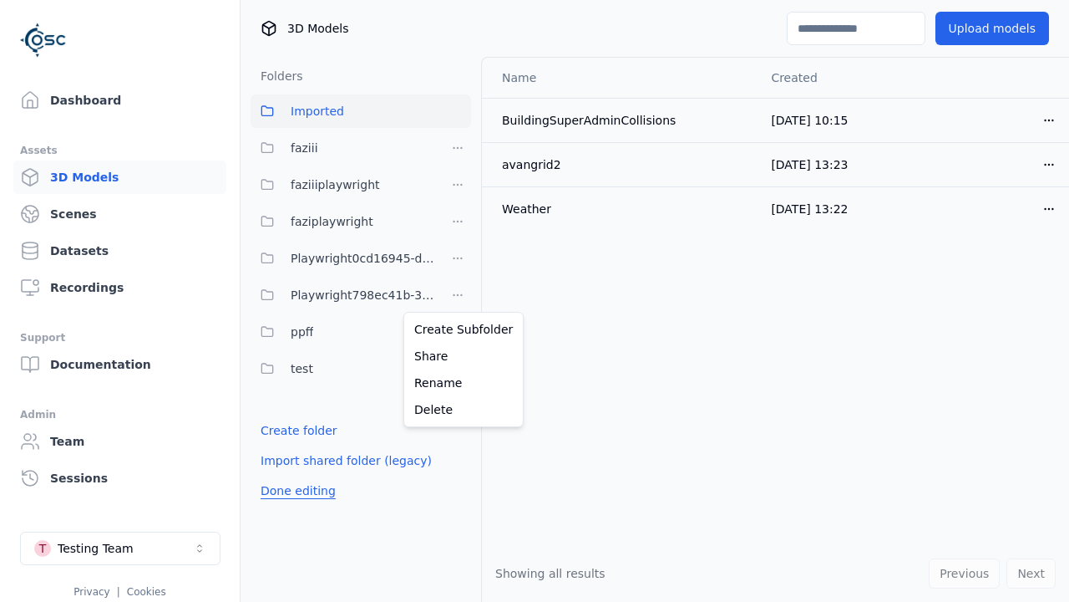  Describe the element at coordinates (464, 409) in the screenshot. I see `a: Delete` at that location.